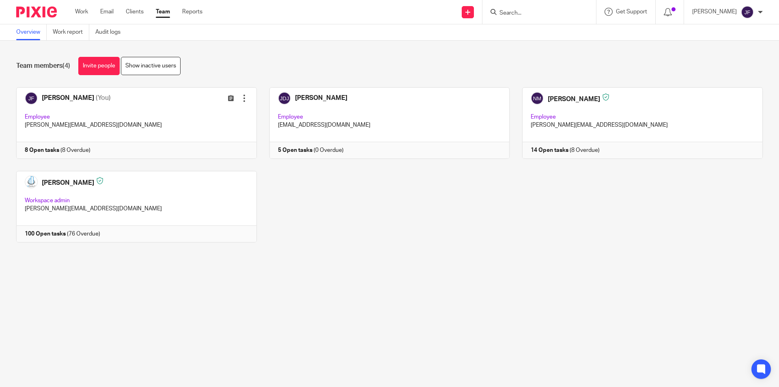 The width and height of the screenshot is (779, 387). What do you see at coordinates (747, 12) in the screenshot?
I see `img: svg%3E` at bounding box center [747, 12].